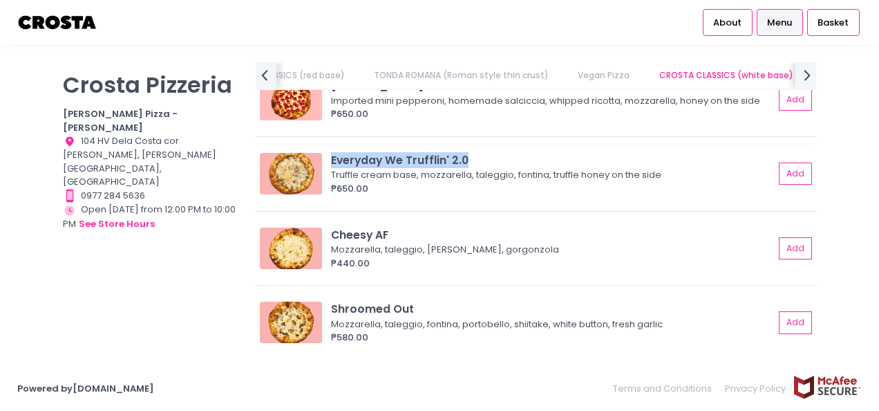  What do you see at coordinates (552, 337) in the screenshot?
I see `div: ₱580.00` at bounding box center [552, 337].